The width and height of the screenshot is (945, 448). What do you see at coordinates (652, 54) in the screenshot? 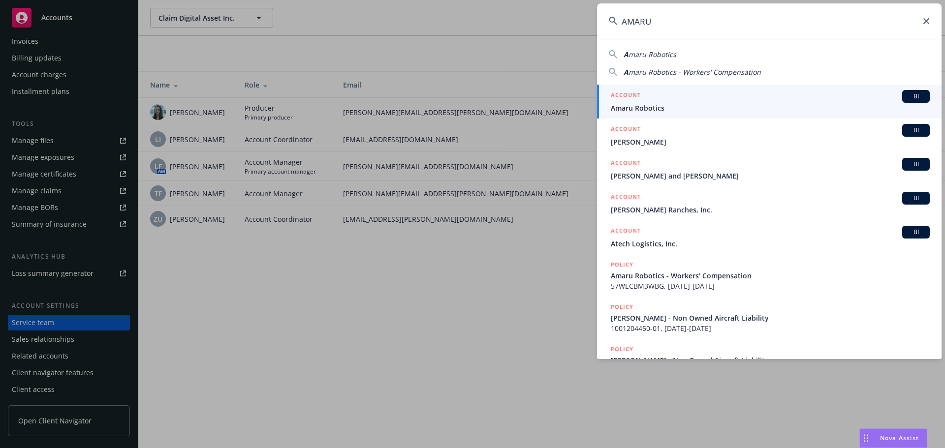
I see `span: maru Robotics` at bounding box center [652, 54].